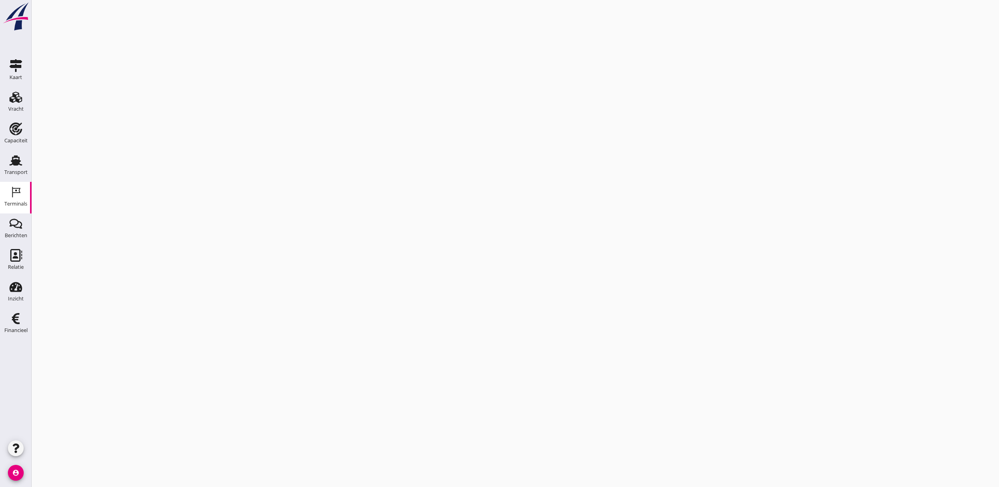 This screenshot has height=487, width=999. I want to click on div: Kaart, so click(16, 77).